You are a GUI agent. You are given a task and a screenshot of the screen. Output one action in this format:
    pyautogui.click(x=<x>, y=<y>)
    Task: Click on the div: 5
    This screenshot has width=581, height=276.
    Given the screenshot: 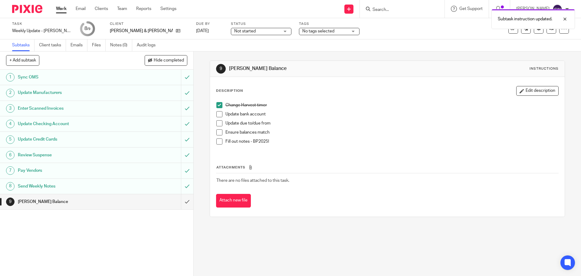 What is the action you would take?
    pyautogui.click(x=10, y=140)
    